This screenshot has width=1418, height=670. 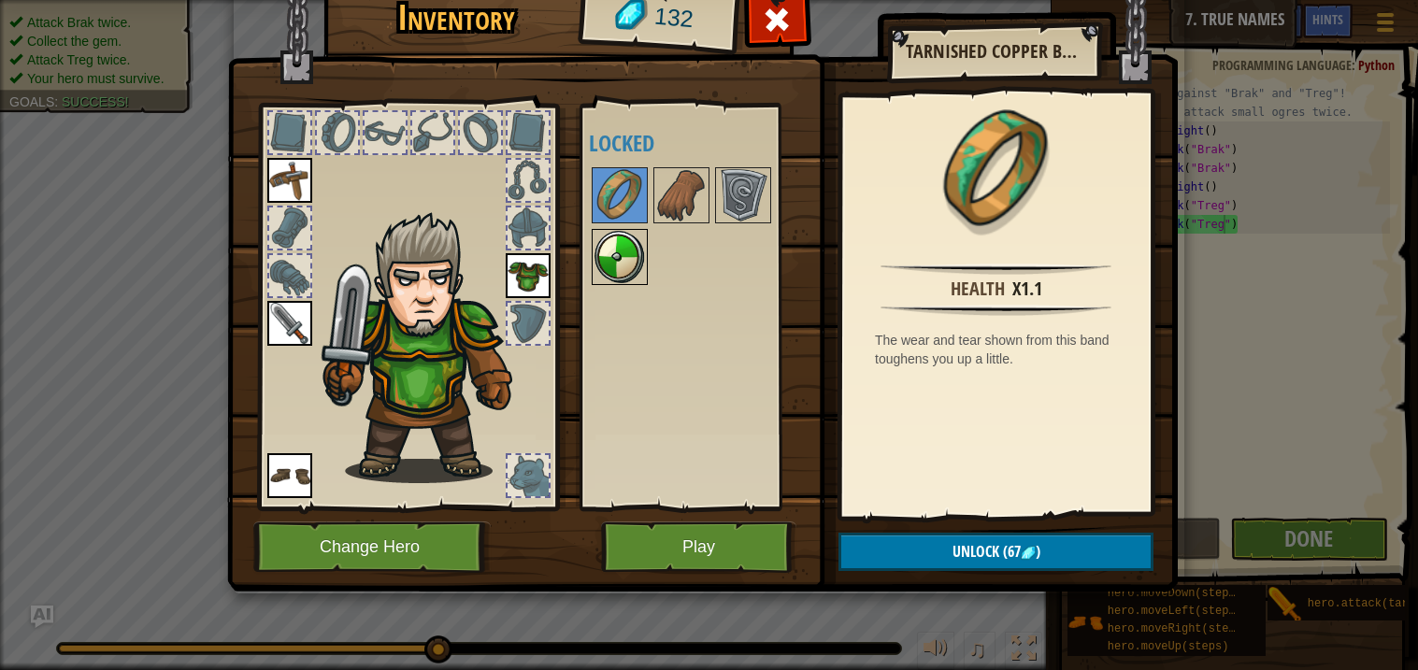 What do you see at coordinates (699, 143) in the screenshot?
I see `h4: Locked` at bounding box center [699, 143].